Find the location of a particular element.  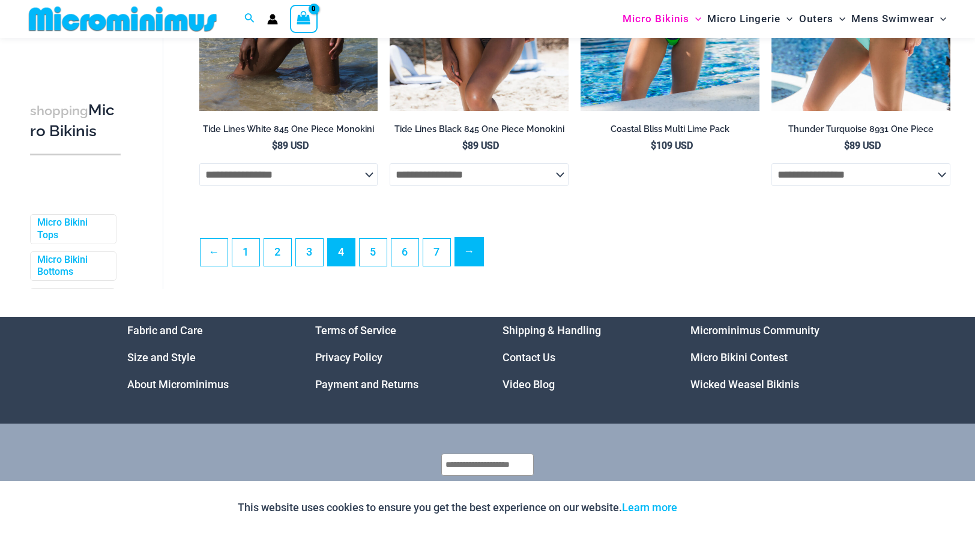

a: Micro Bikini Bottoms is located at coordinates (72, 267).